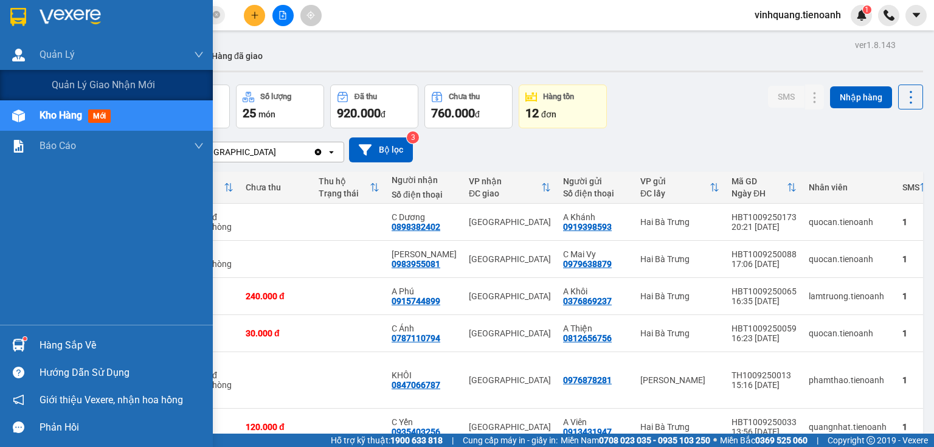 The image size is (934, 447). I want to click on div: lamtruong.tienoanh, so click(849, 296).